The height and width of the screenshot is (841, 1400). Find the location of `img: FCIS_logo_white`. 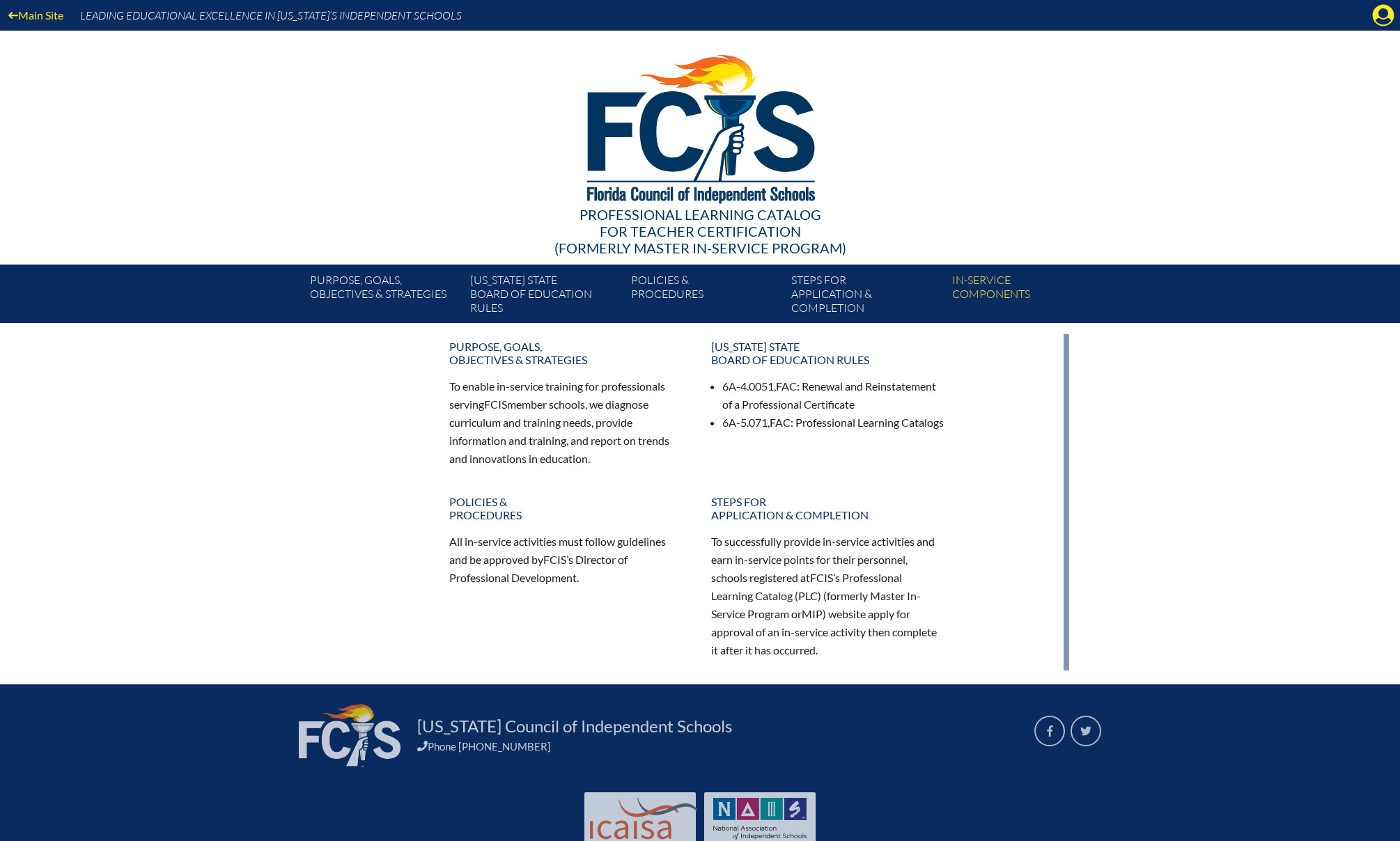

img: FCIS_logo_white is located at coordinates (349, 735).